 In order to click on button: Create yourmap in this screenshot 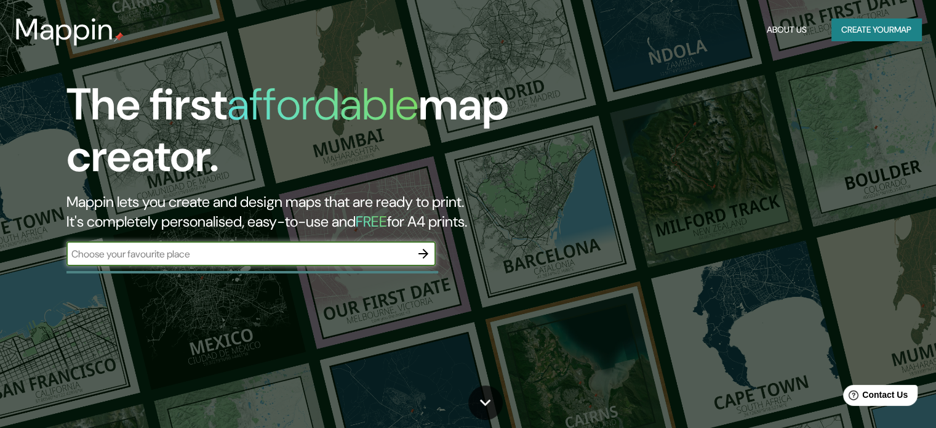, I will do `click(876, 30)`.